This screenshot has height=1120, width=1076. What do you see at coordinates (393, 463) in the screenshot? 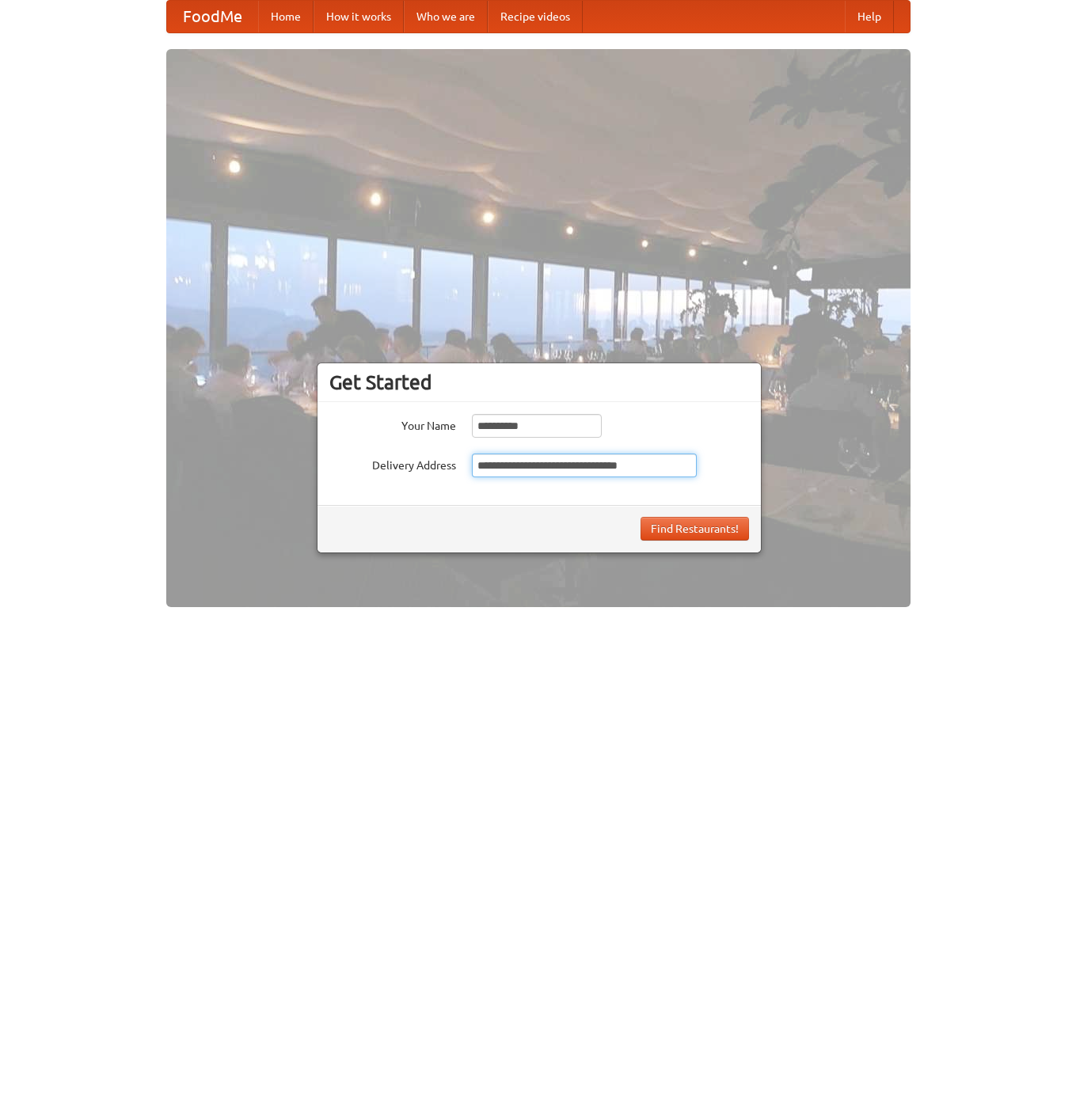
I see `label: Delivery Address` at bounding box center [393, 463].